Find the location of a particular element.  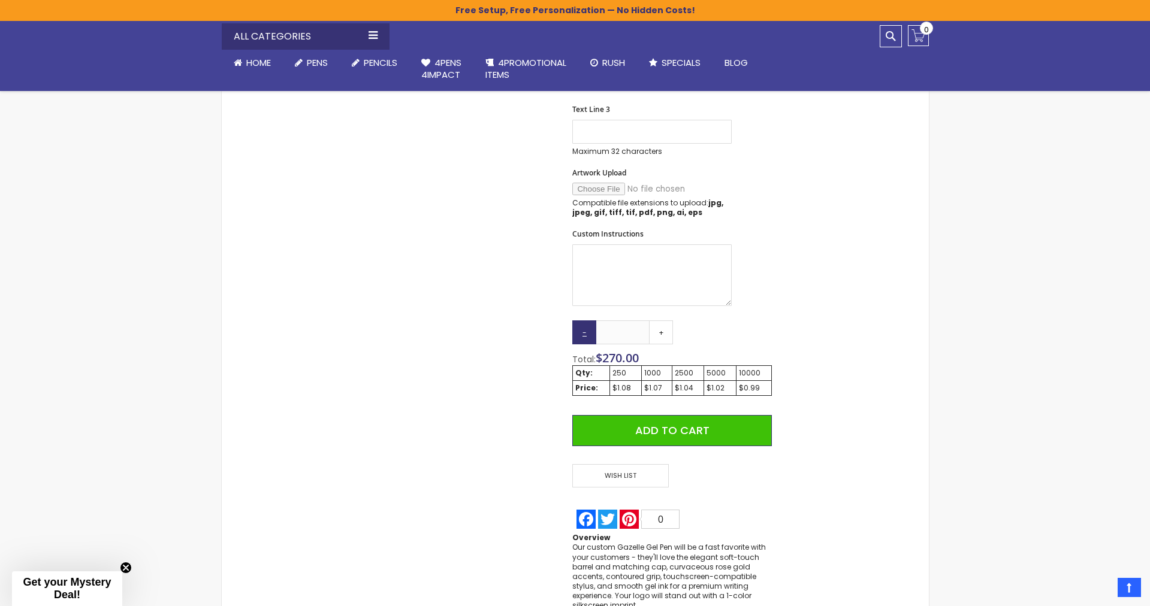

button: Close teaser is located at coordinates (126, 568).